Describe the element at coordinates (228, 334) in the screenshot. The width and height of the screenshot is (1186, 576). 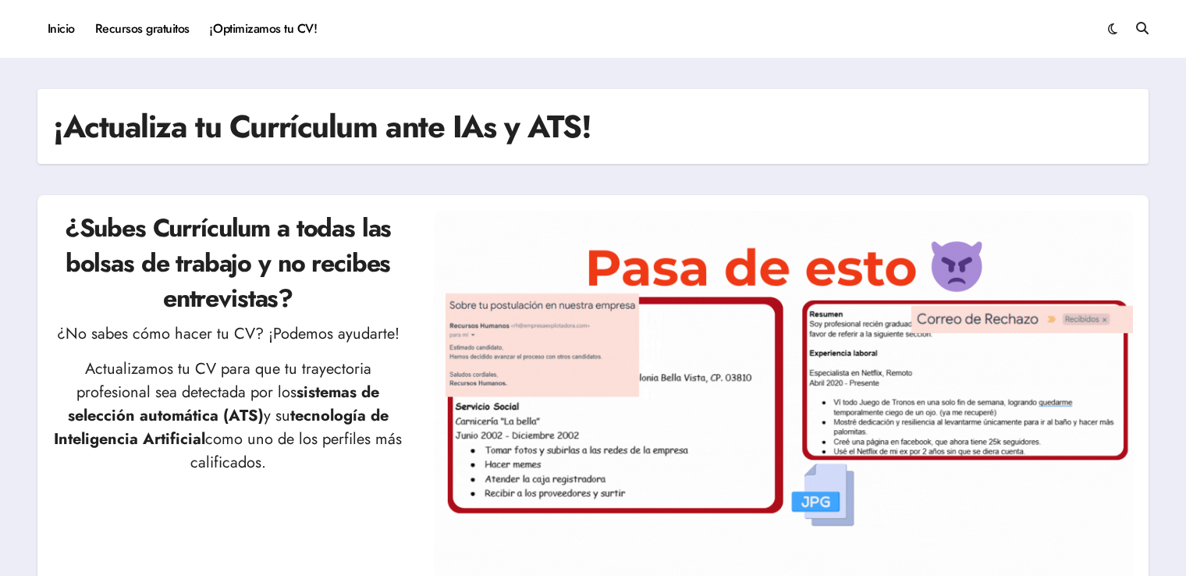
I see `p: ¿No sabes cómo hacer tu CV? ¡Podemos ayudarte!` at that location.